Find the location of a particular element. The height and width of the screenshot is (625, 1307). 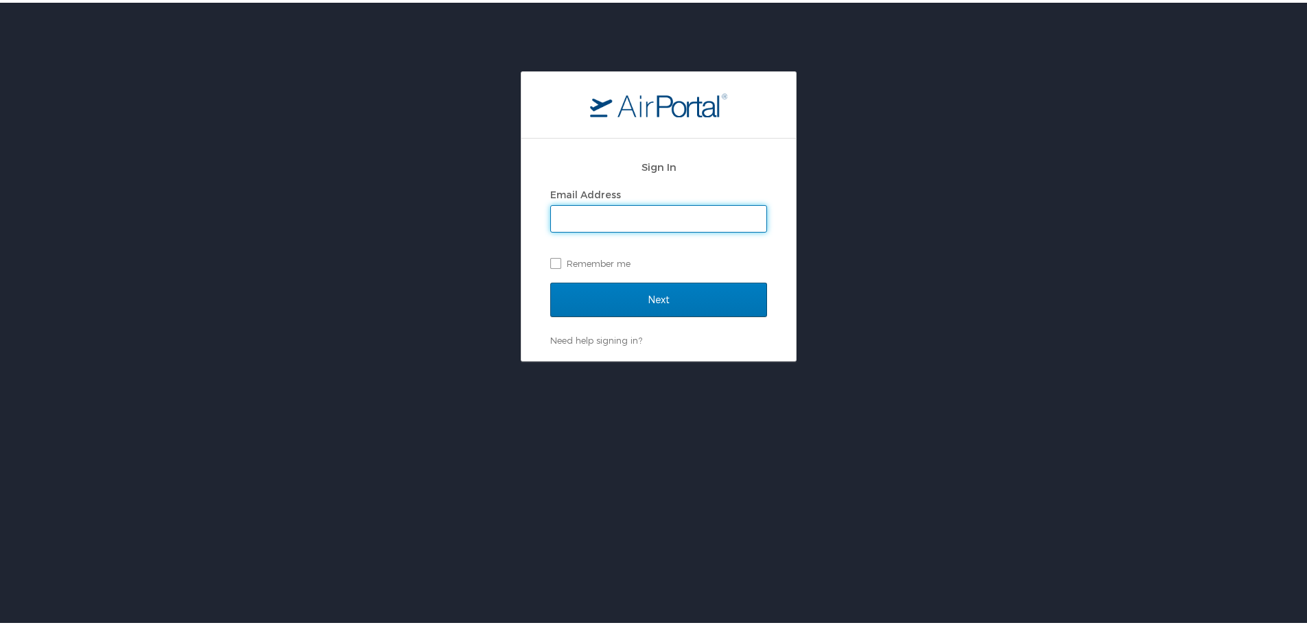

h2: Sign In is located at coordinates (659, 164).